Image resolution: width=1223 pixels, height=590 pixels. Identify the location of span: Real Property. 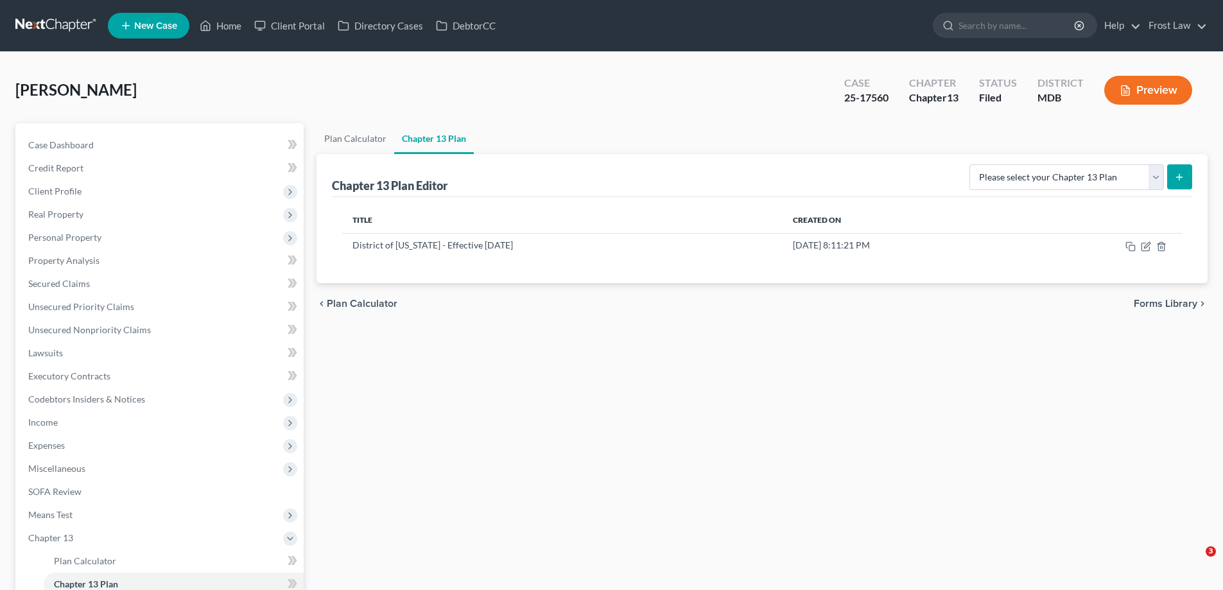
(56, 214).